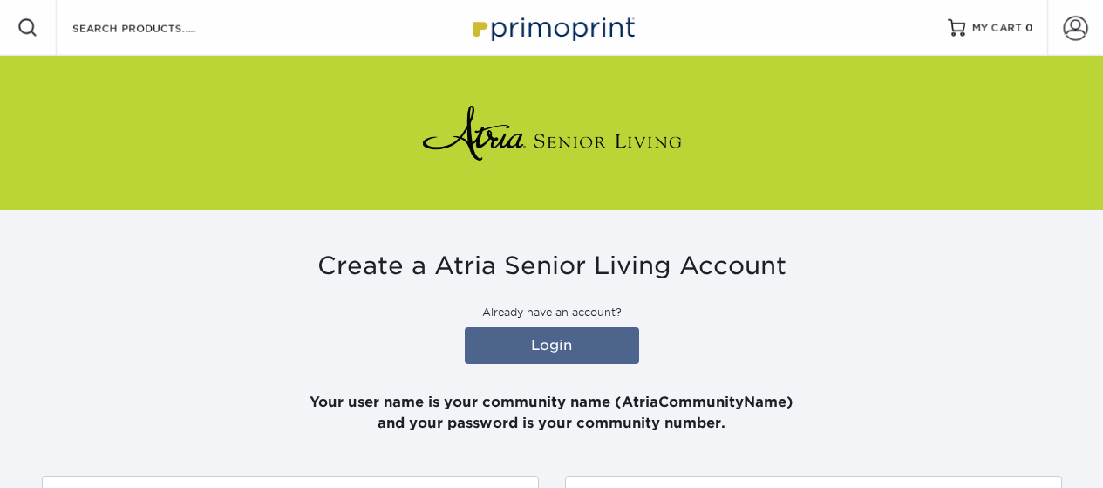 The image size is (1103, 488). What do you see at coordinates (552, 402) in the screenshot?
I see `p: Your user name is your community name (AtriaCommunityName) and your password is your community nu...` at bounding box center [552, 402].